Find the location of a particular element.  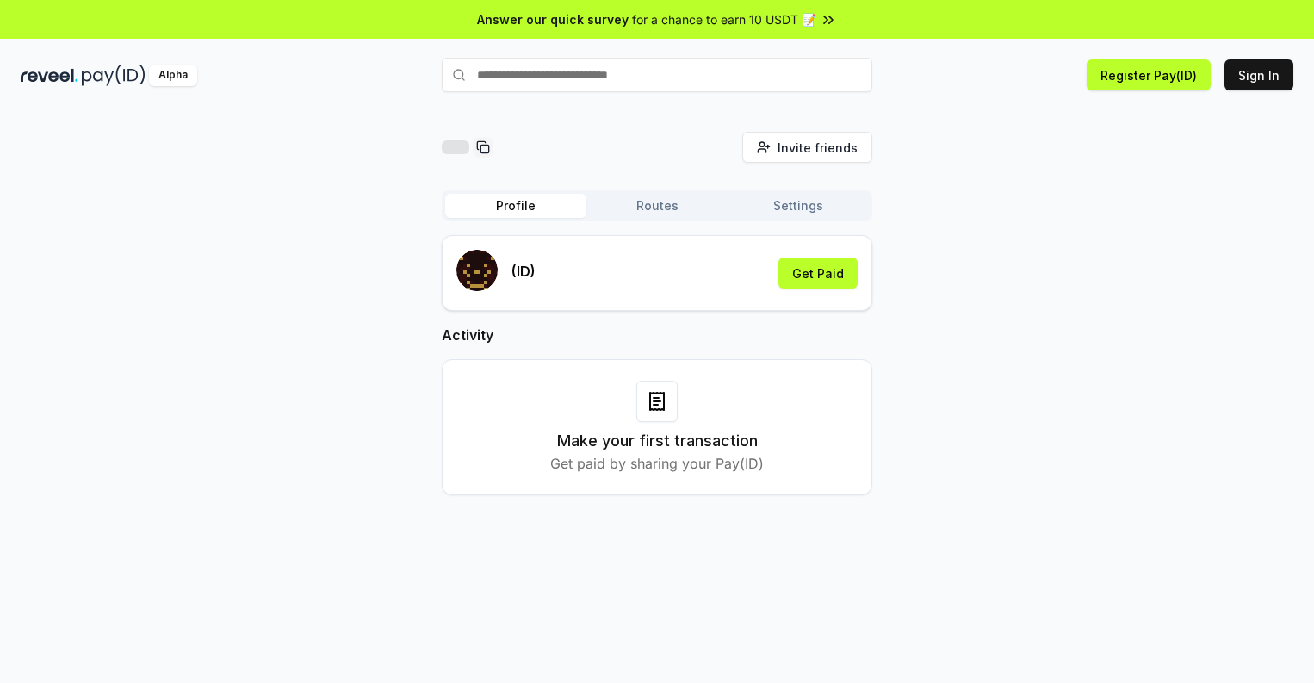

button: Sign In is located at coordinates (1259, 75).